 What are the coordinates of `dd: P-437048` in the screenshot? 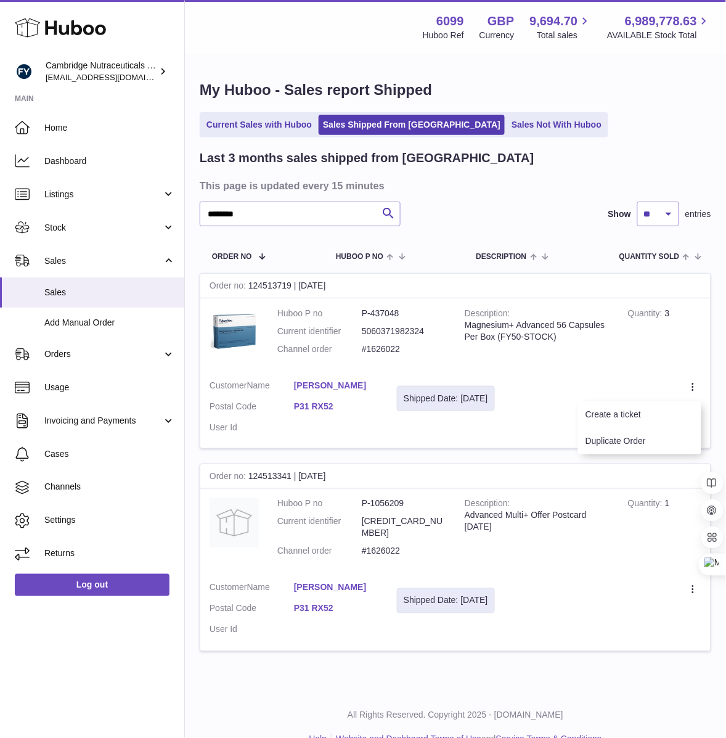 It's located at (404, 313).